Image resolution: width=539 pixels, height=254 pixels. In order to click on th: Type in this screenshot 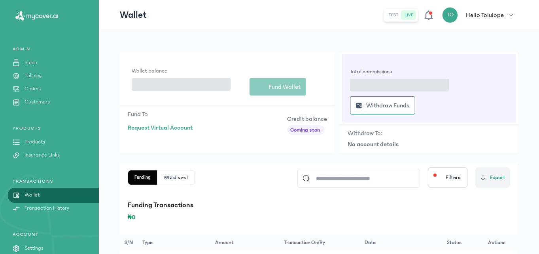, I will do `click(174, 242)`.